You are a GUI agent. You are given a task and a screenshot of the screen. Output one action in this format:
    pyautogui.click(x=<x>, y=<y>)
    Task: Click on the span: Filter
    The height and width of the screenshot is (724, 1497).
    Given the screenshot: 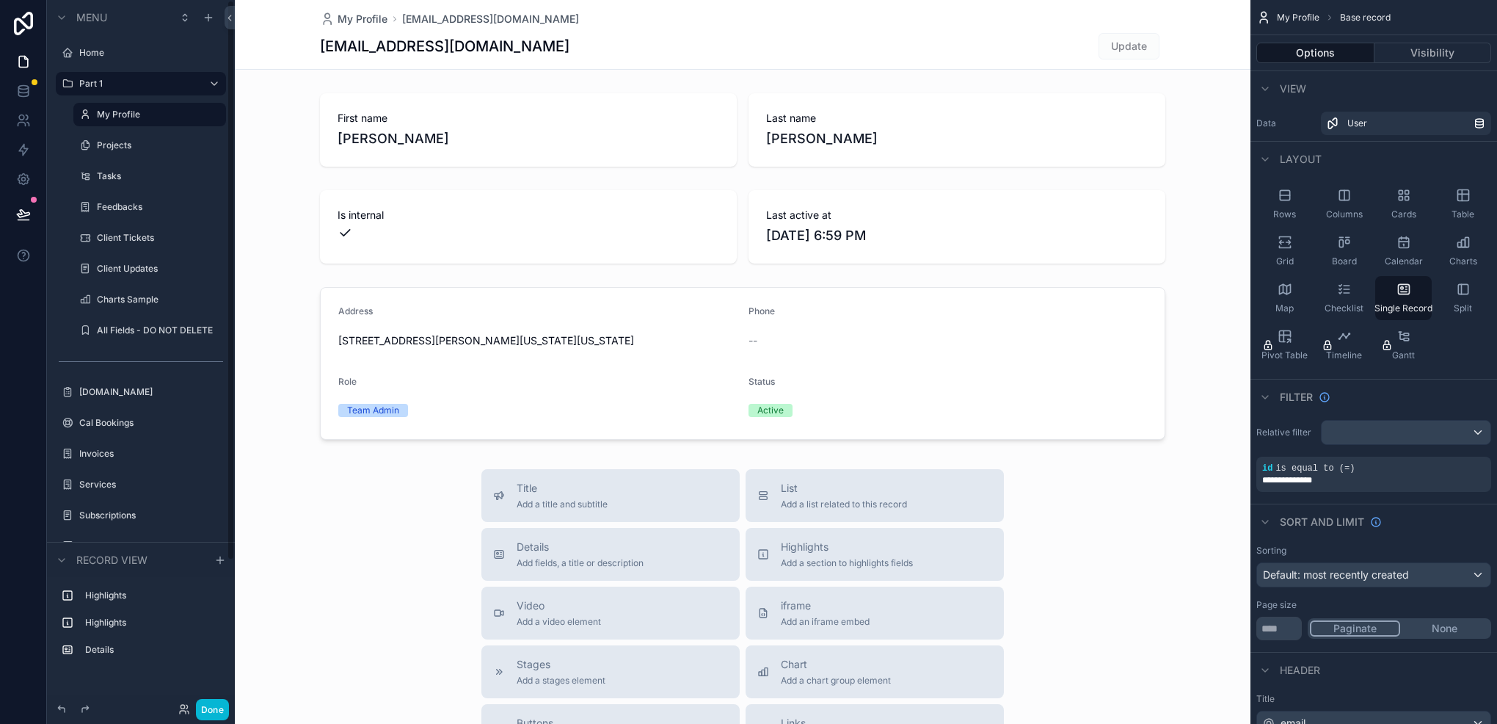 What is the action you would take?
    pyautogui.click(x=1296, y=397)
    